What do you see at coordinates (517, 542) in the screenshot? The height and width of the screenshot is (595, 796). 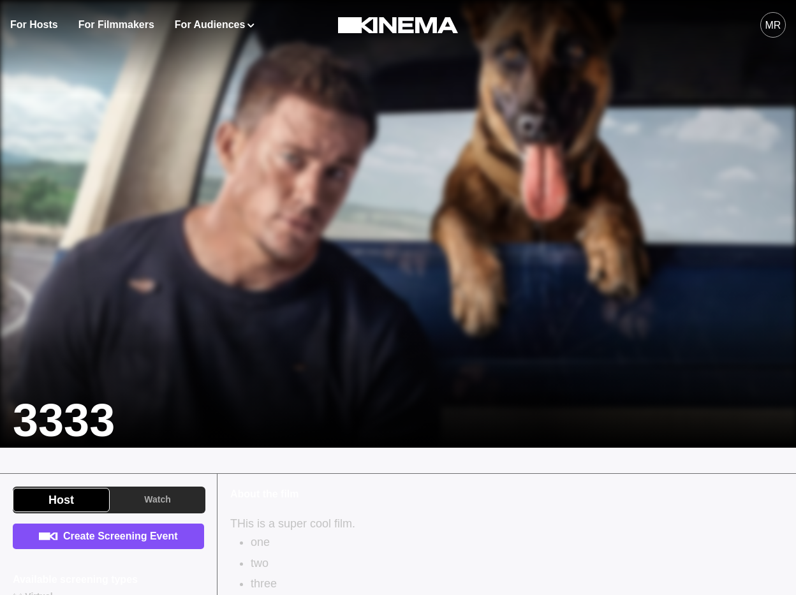 I see `p: one` at bounding box center [517, 542].